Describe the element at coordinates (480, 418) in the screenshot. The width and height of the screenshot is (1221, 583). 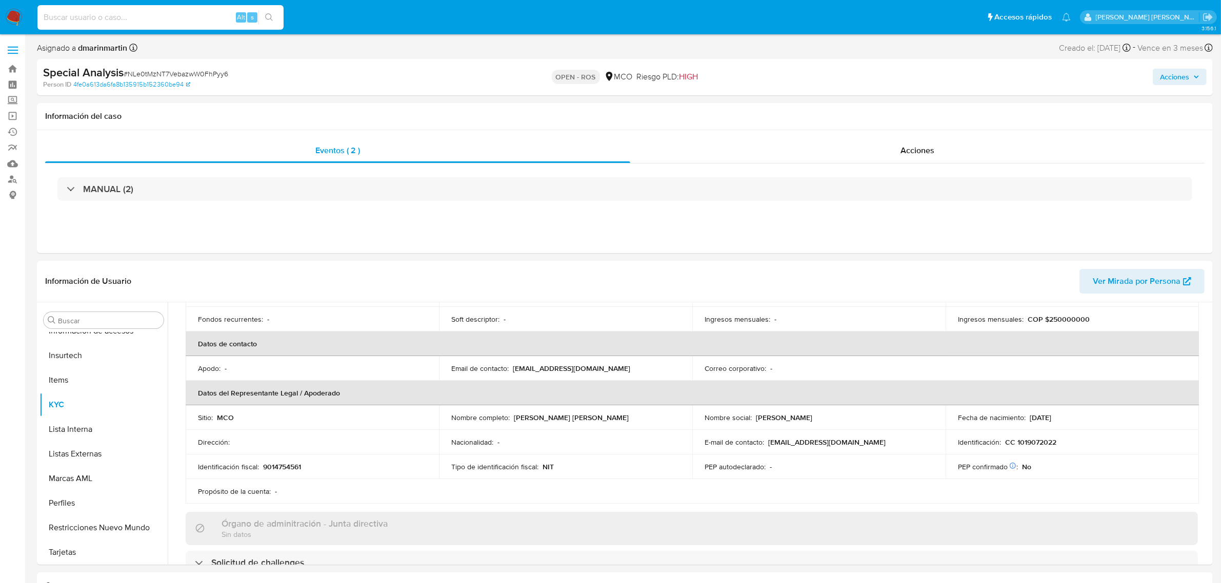
I see `p: Nombre completo :` at that location.